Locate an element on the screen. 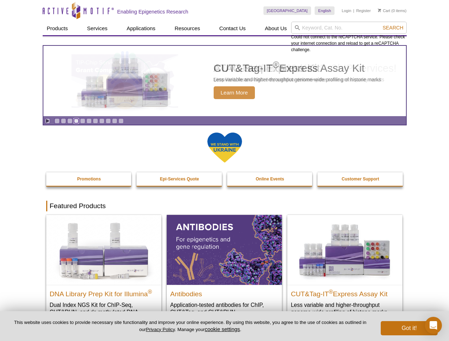 The width and height of the screenshot is (449, 341). a: Contact Us is located at coordinates (232, 28).